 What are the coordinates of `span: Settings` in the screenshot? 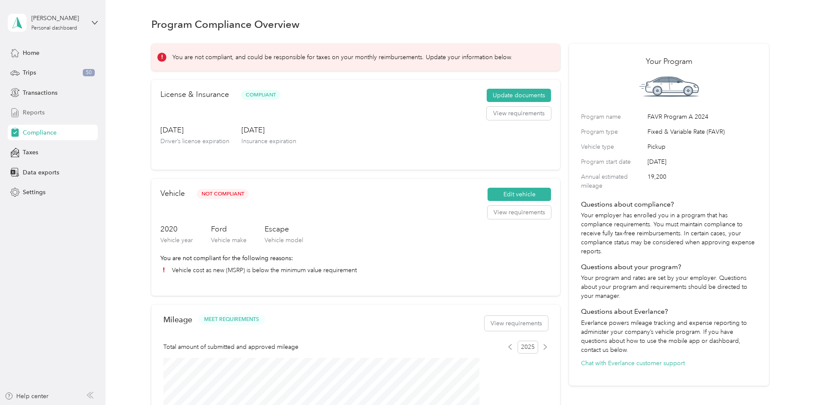 It's located at (34, 192).